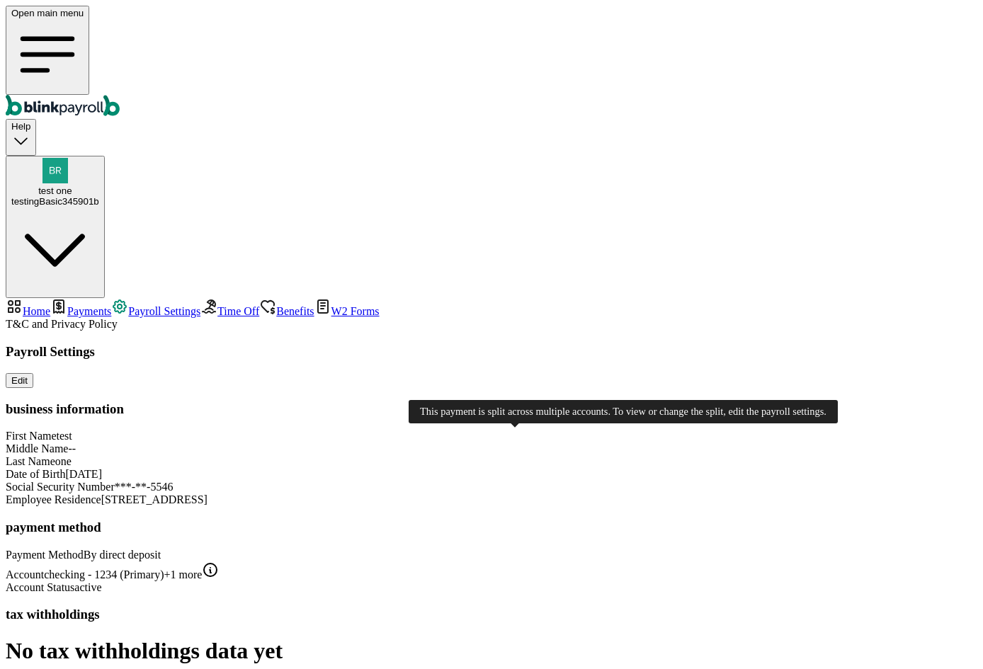 The image size is (983, 669). I want to click on span: Benefits, so click(295, 311).